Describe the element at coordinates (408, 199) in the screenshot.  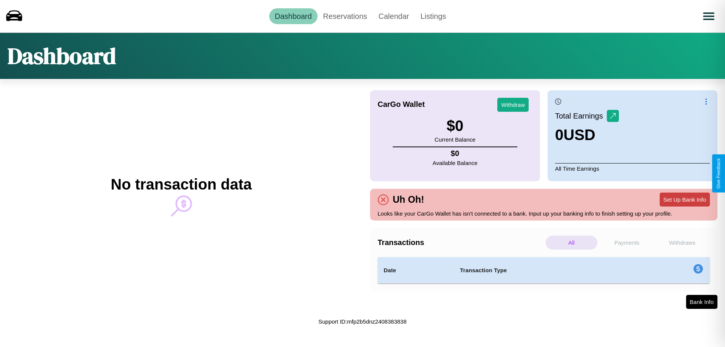
I see `h4: Uh Oh!` at that location.